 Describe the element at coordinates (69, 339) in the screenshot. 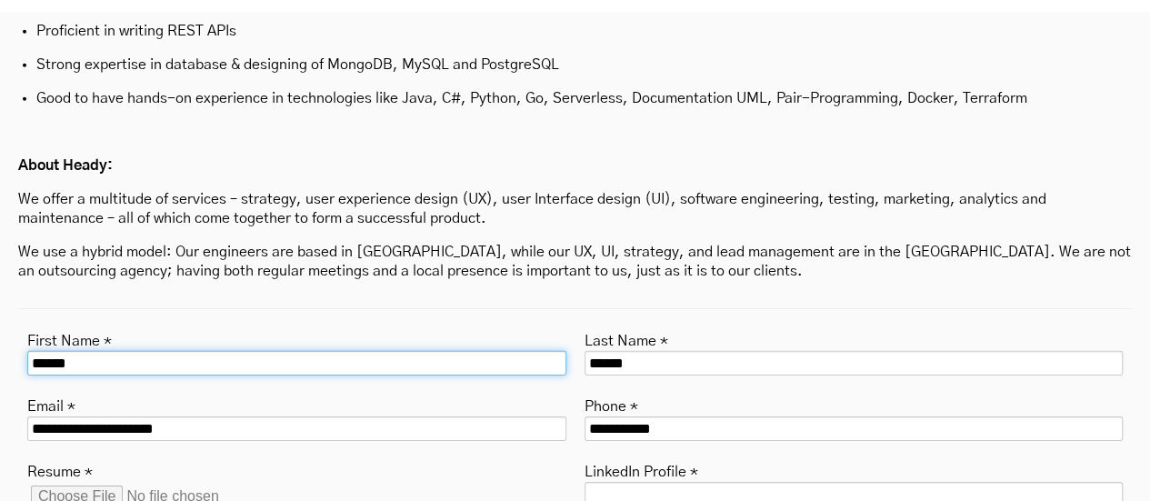

I see `label: First Name *` at that location.